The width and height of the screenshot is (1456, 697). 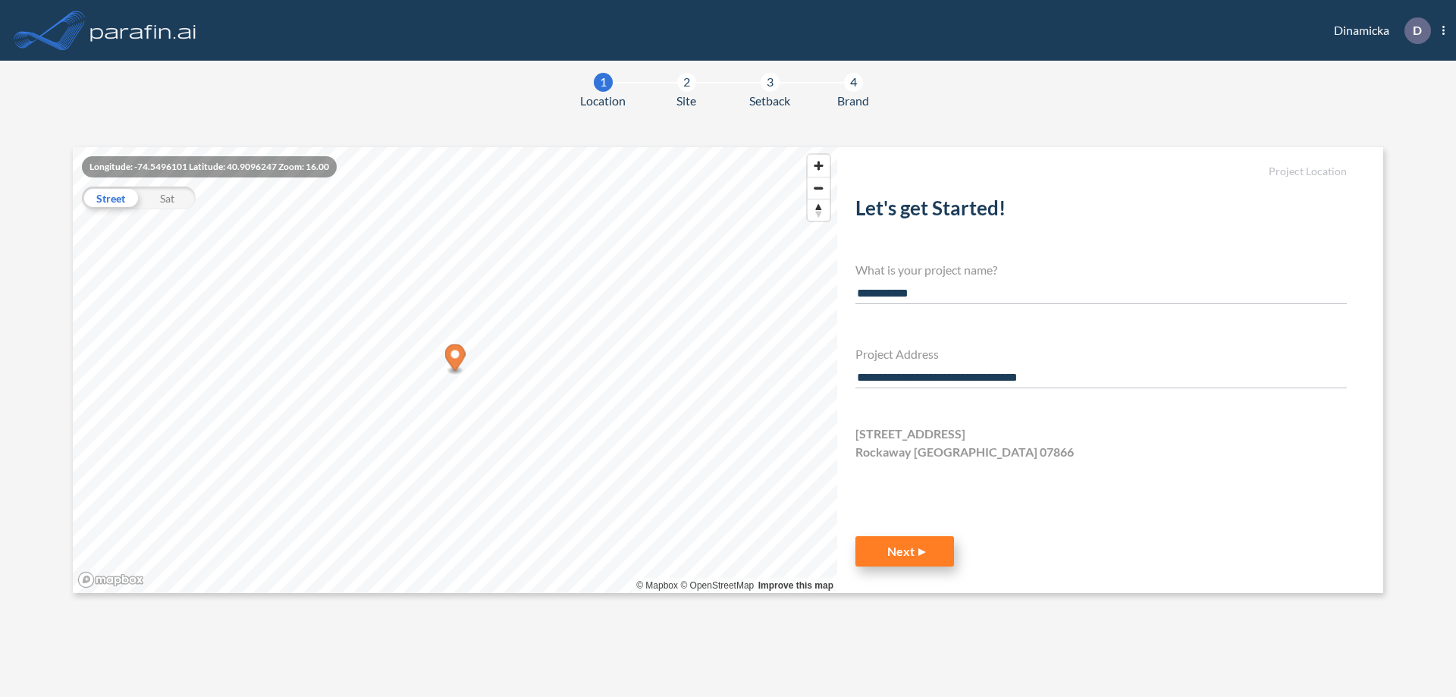 What do you see at coordinates (770, 82) in the screenshot?
I see `div: 3` at bounding box center [770, 82].